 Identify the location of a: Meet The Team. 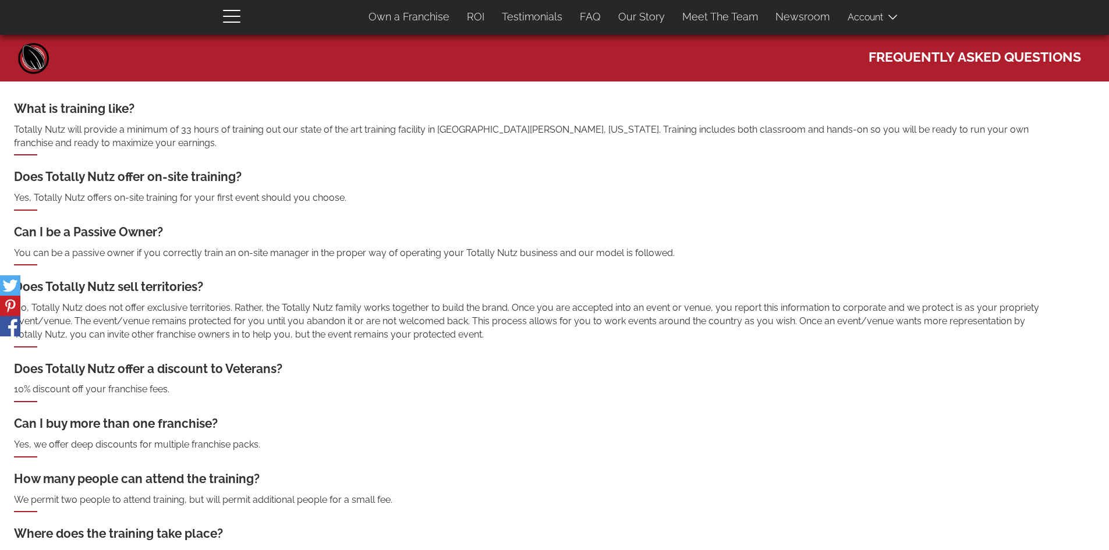
(720, 17).